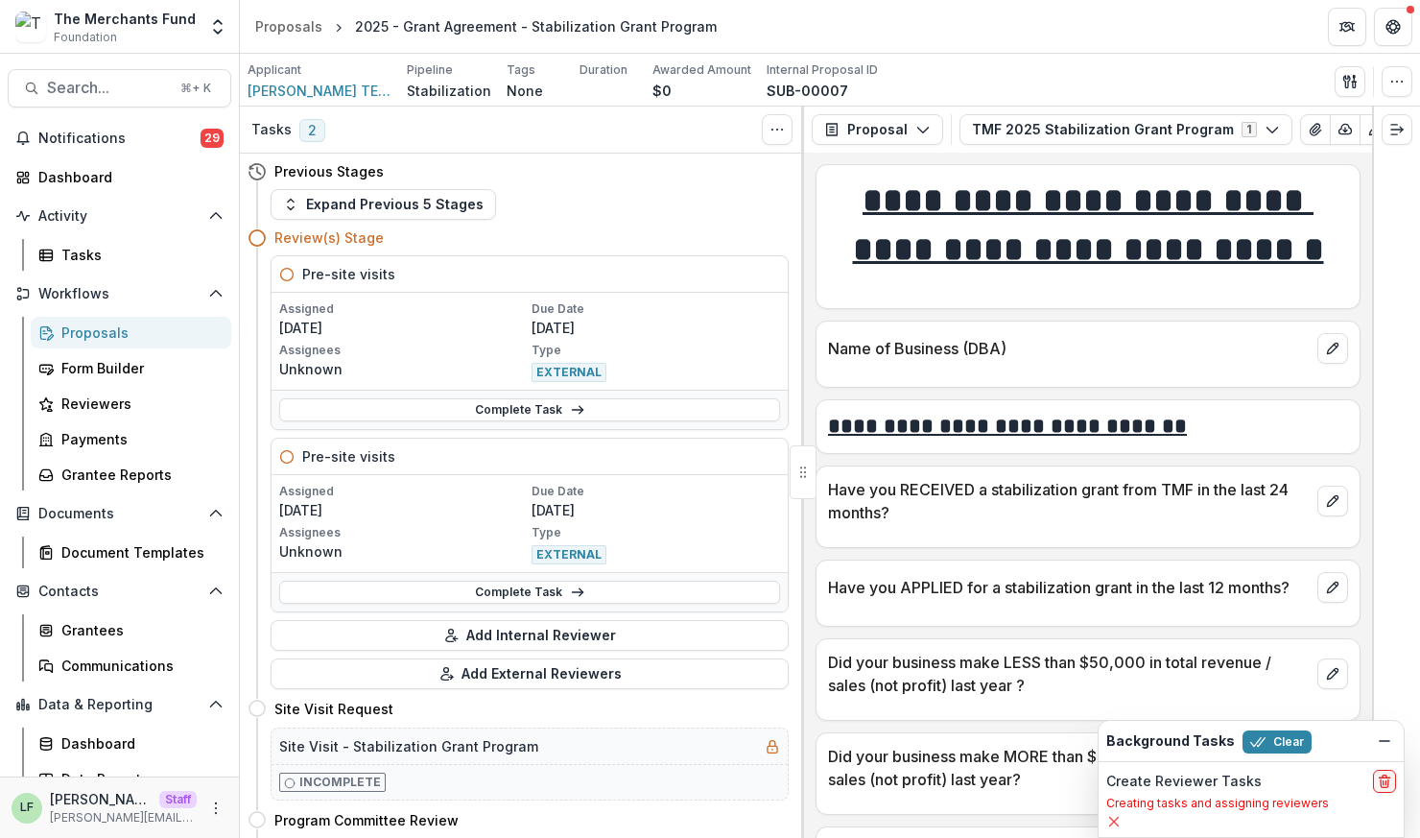 The image size is (1420, 838). I want to click on a: Payments, so click(131, 439).